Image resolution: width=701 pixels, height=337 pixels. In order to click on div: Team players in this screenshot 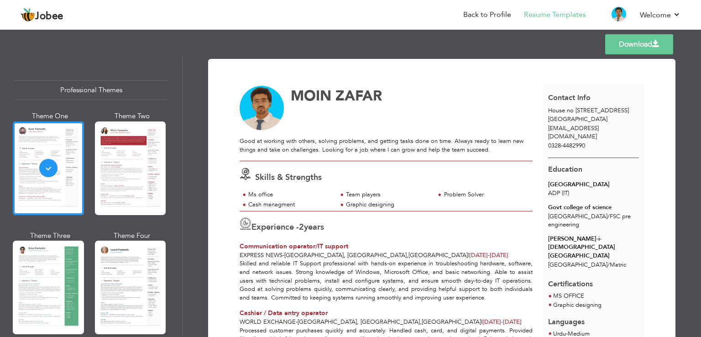, I will do `click(388, 195)`.